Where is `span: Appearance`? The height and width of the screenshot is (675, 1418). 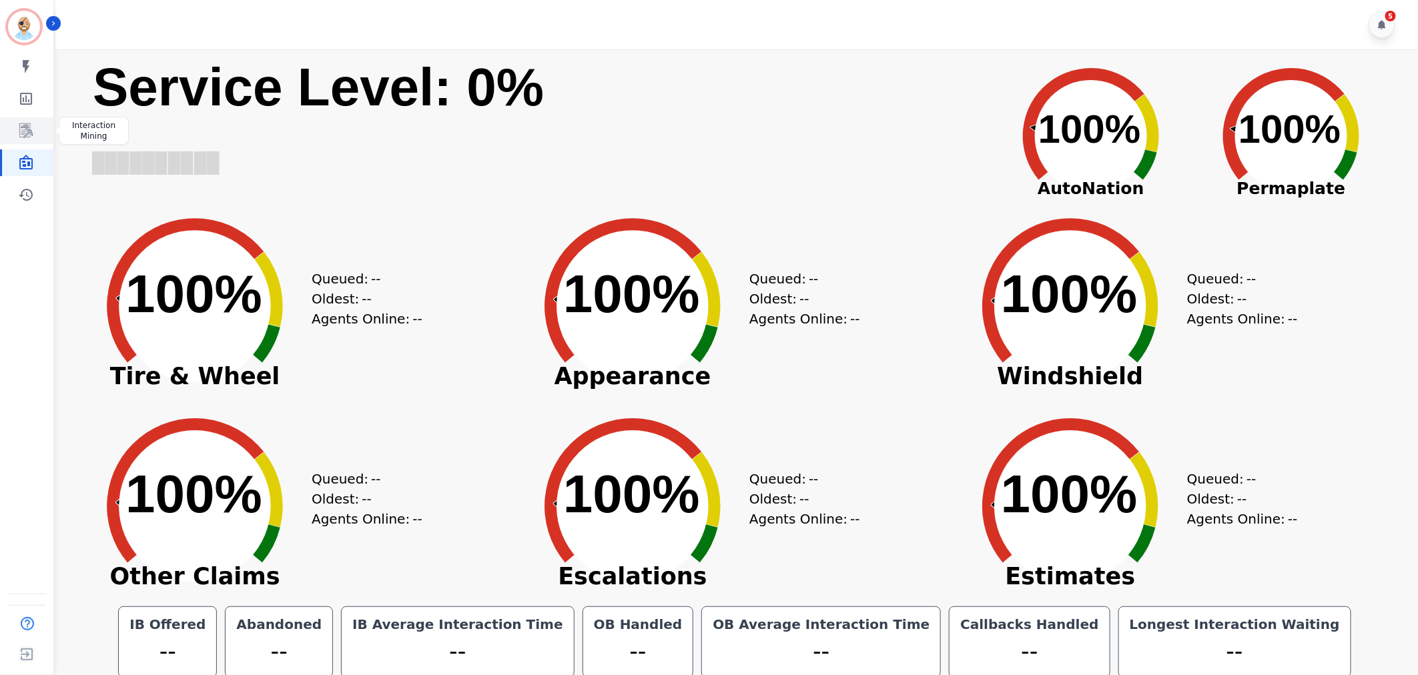
span: Appearance is located at coordinates (633, 376).